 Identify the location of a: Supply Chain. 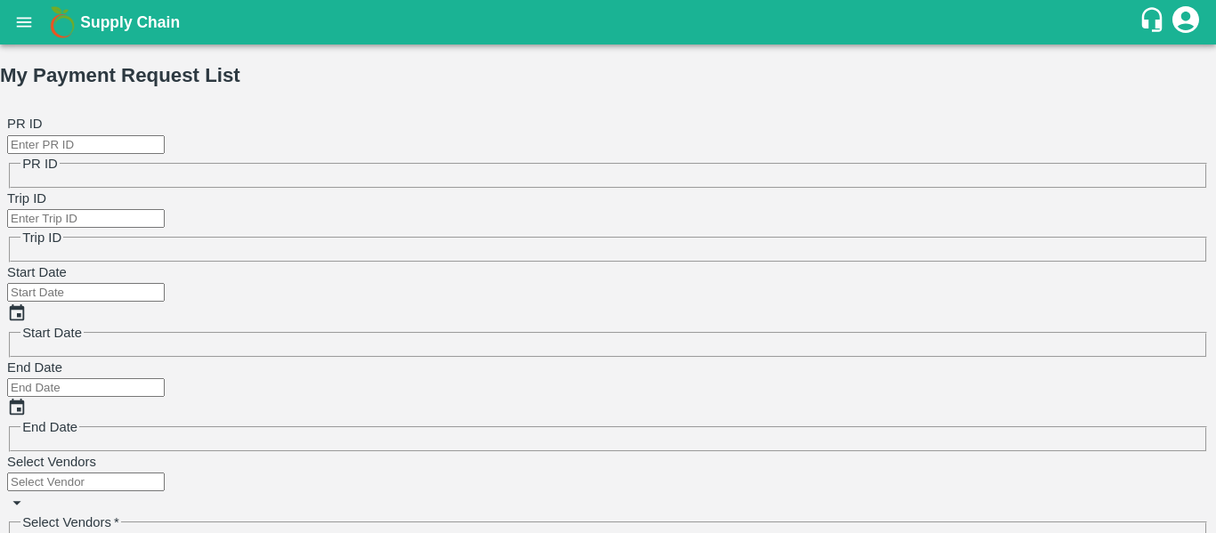
(609, 22).